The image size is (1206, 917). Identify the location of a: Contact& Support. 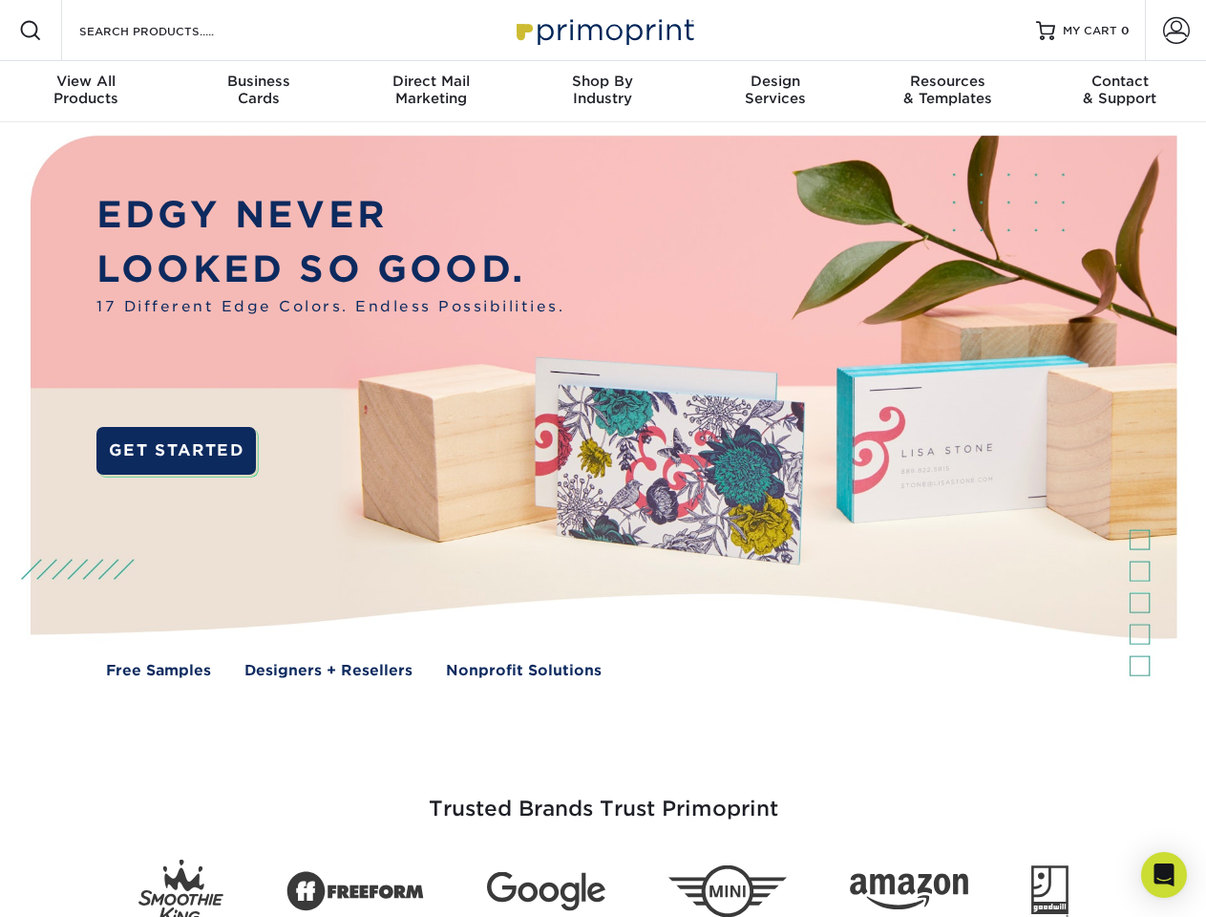
(1120, 92).